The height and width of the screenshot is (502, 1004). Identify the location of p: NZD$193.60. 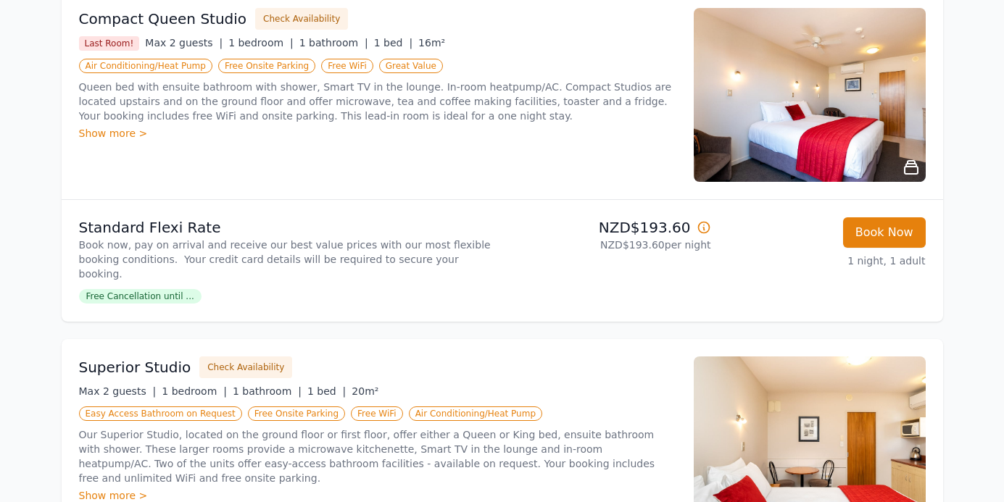
(610, 228).